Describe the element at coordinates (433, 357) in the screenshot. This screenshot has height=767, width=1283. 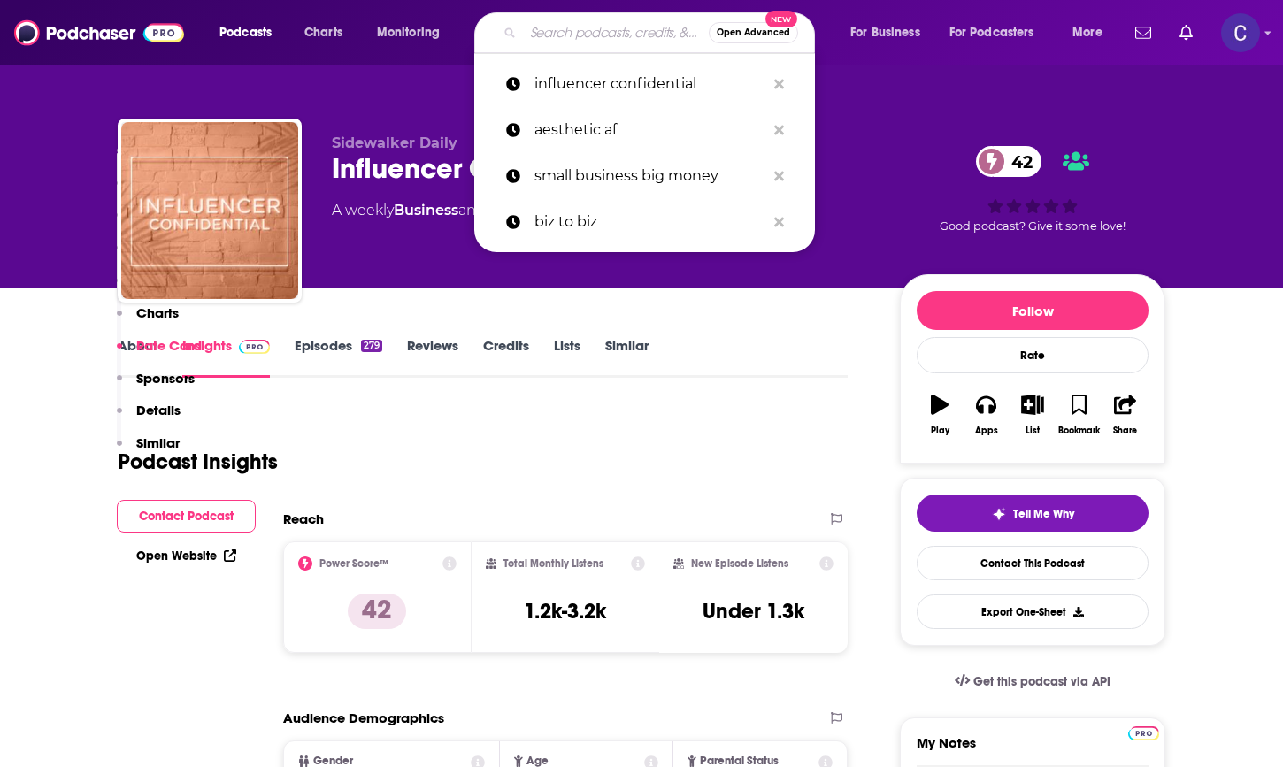
I see `a: Reviews` at that location.